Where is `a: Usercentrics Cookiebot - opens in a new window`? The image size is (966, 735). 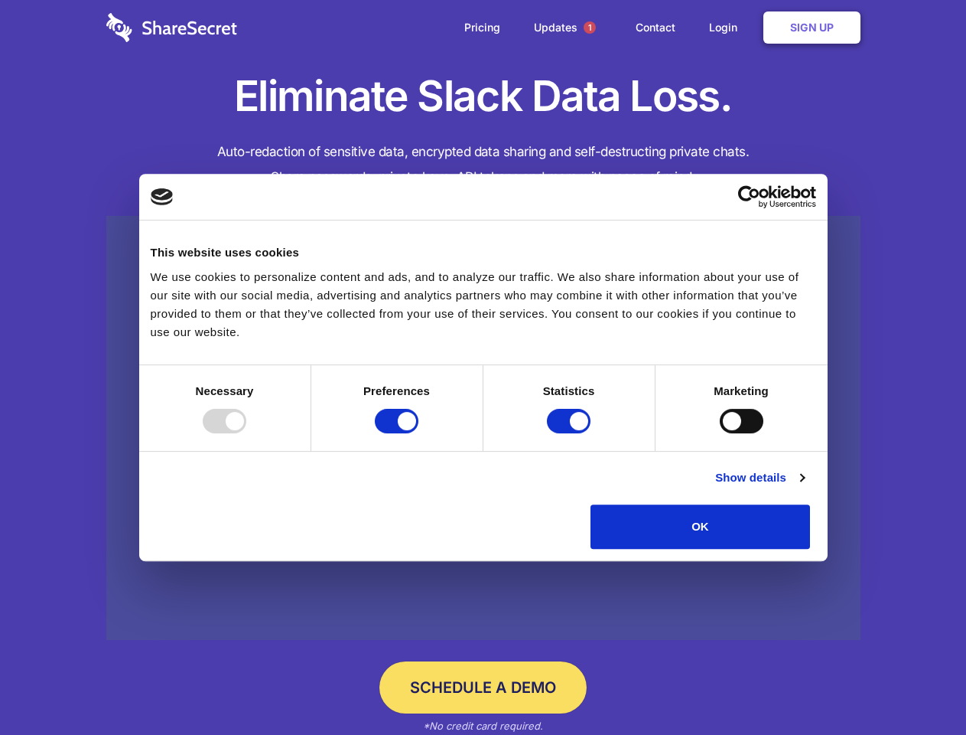 a: Usercentrics Cookiebot - opens in a new window is located at coordinates (749, 197).